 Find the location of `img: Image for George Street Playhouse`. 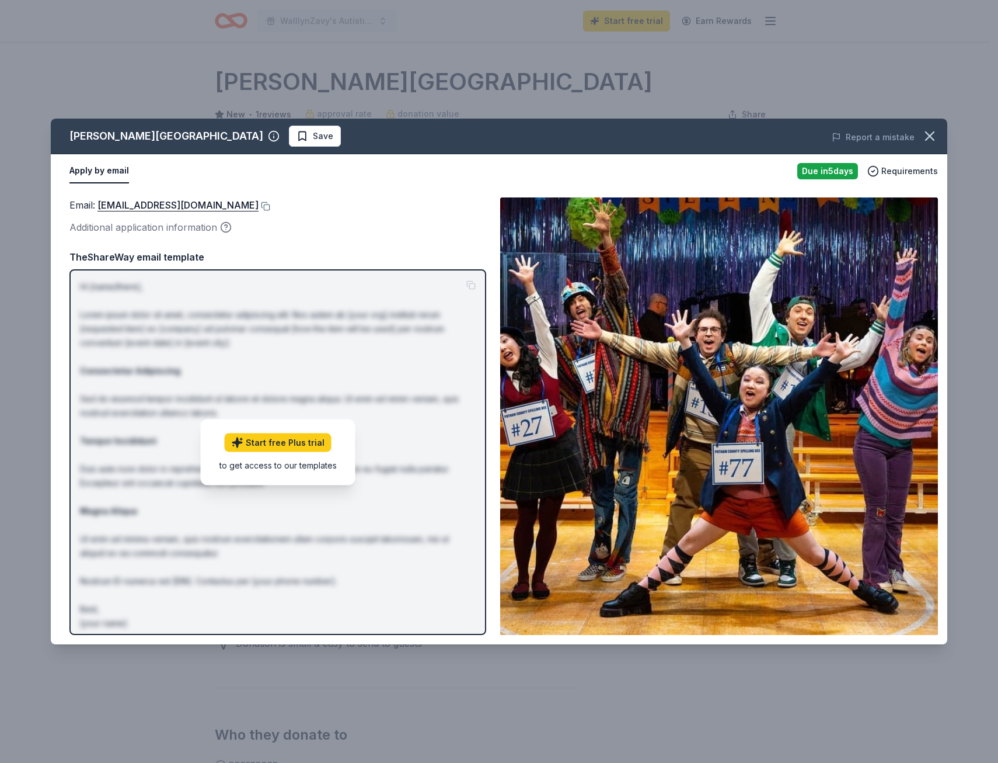

img: Image for George Street Playhouse is located at coordinates (719, 416).